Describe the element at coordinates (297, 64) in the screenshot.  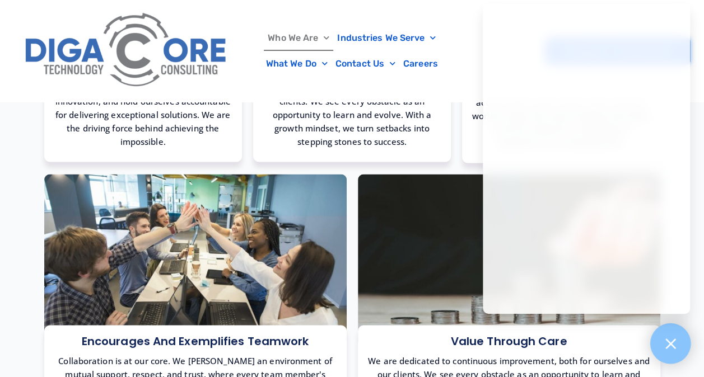
I see `a: What We Do` at that location.